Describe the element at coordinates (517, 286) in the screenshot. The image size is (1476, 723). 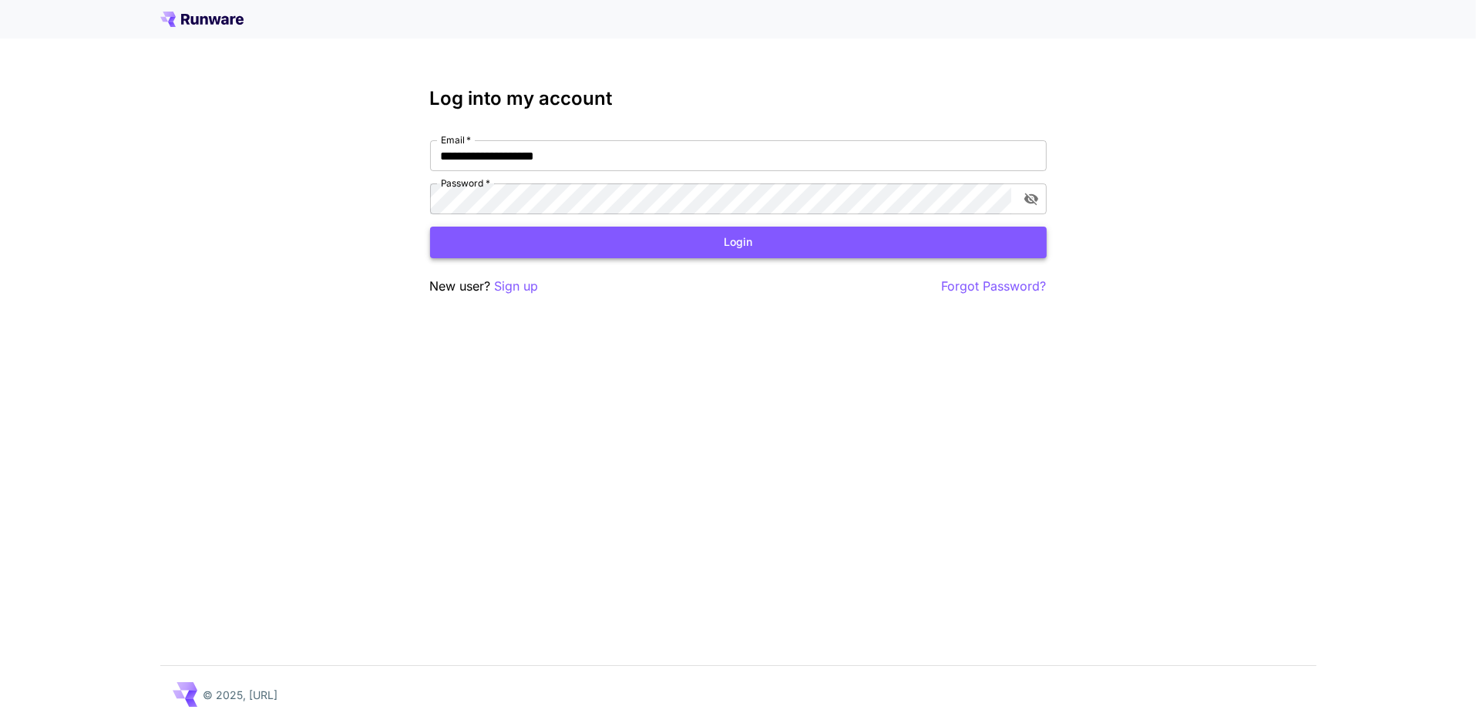
I see `button: Sign up` at that location.